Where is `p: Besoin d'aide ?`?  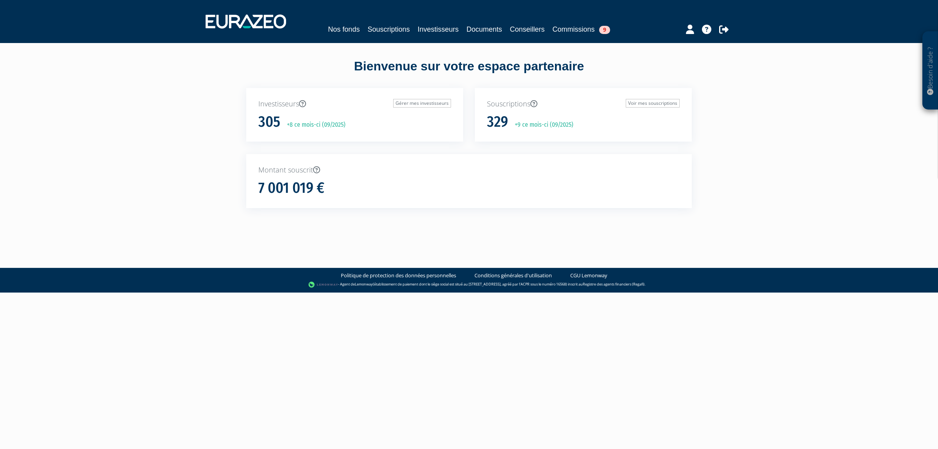
p: Besoin d'aide ? is located at coordinates (930, 71).